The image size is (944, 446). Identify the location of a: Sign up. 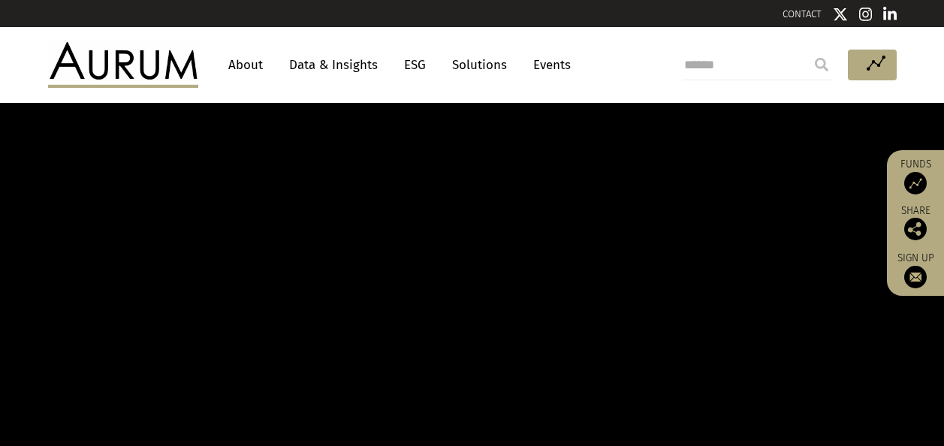
(916, 270).